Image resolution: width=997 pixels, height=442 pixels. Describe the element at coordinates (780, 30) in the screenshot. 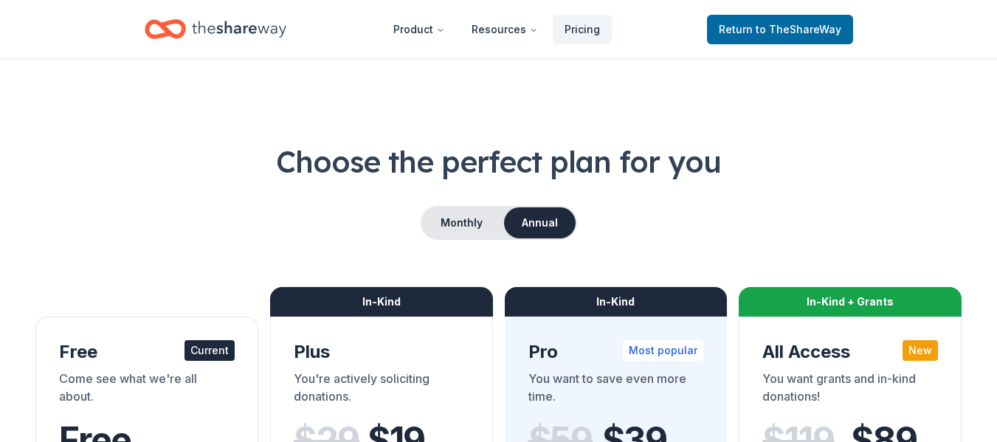

I see `a: Returnto TheShareWay` at that location.